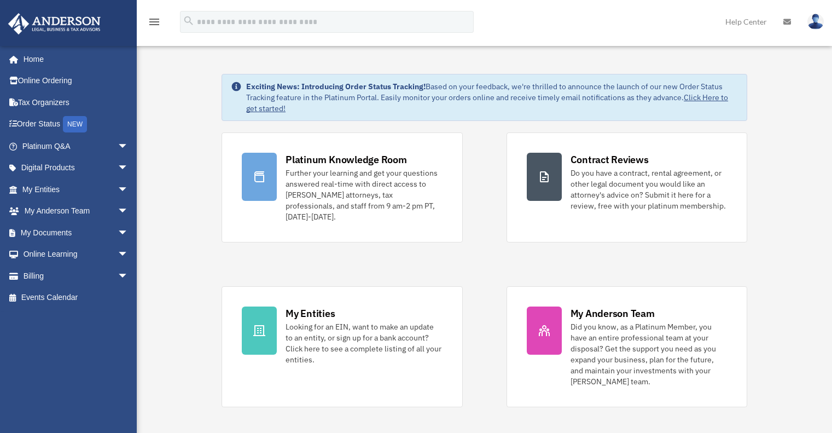 The image size is (832, 433). What do you see at coordinates (336, 86) in the screenshot?
I see `strong: Exciting News: Introducing Order Status Tracking!` at bounding box center [336, 86].